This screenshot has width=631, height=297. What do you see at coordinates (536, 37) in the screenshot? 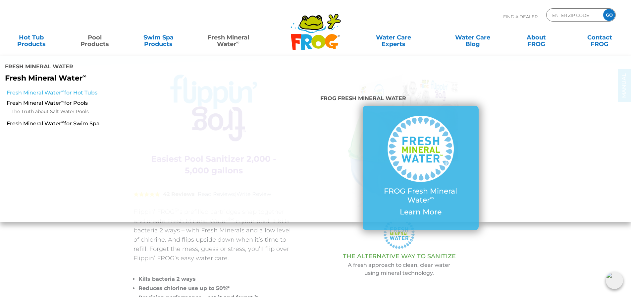
I see `a: AboutFROG` at bounding box center [536, 37].